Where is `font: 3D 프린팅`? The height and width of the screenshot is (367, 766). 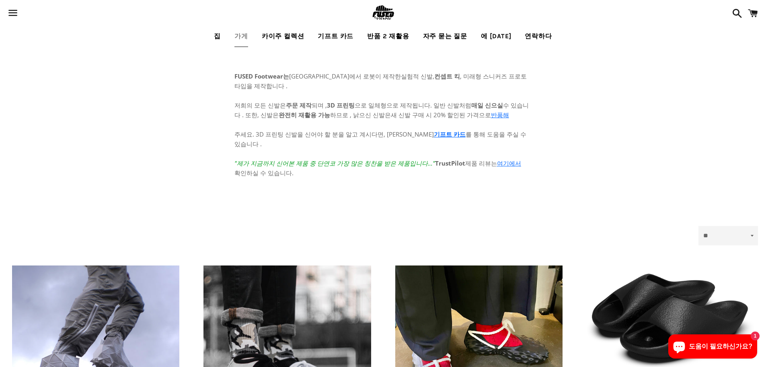
font: 3D 프린팅 is located at coordinates (341, 105).